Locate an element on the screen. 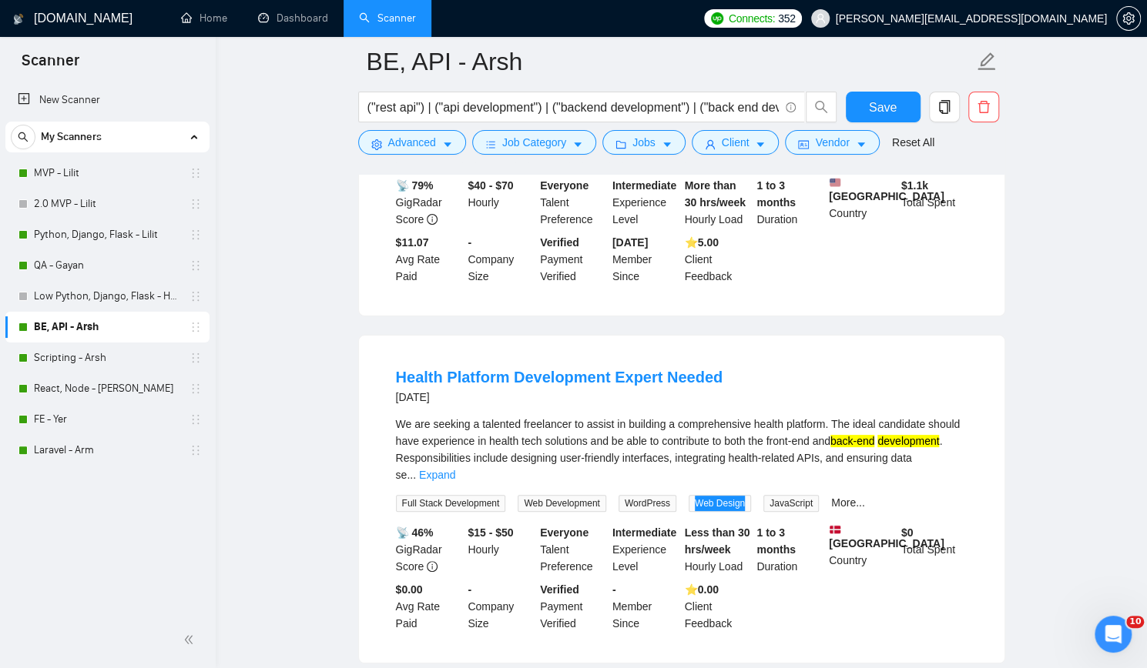 The height and width of the screenshot is (668, 1147). button: delete is located at coordinates (983, 107).